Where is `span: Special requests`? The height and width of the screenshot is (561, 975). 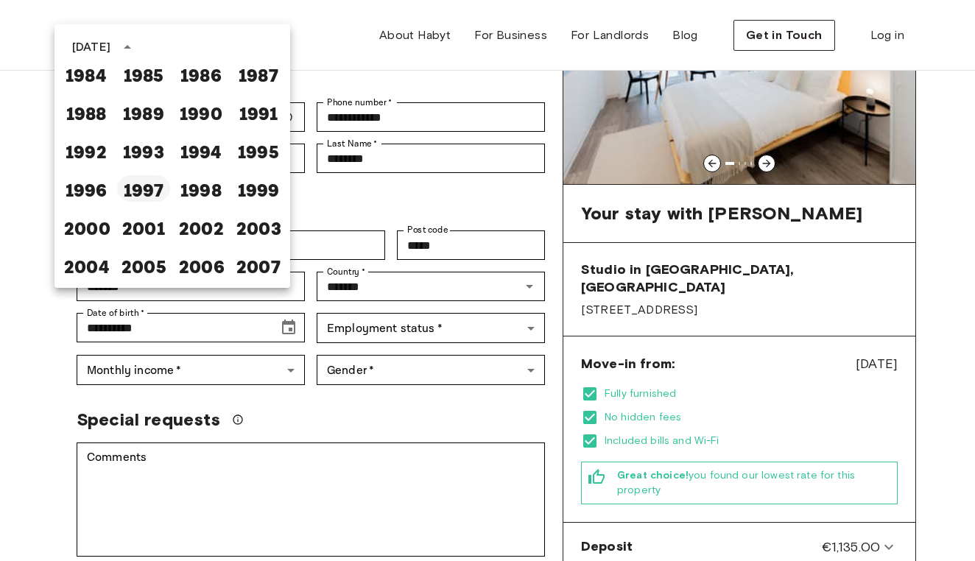
span: Special requests is located at coordinates (148, 420).